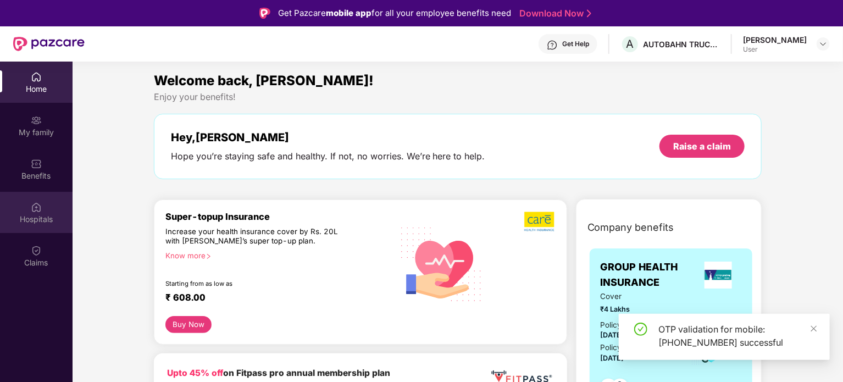 Image resolution: width=843 pixels, height=382 pixels. What do you see at coordinates (638, 309) in the screenshot?
I see `span: ₹4 Lakhs` at bounding box center [638, 309].